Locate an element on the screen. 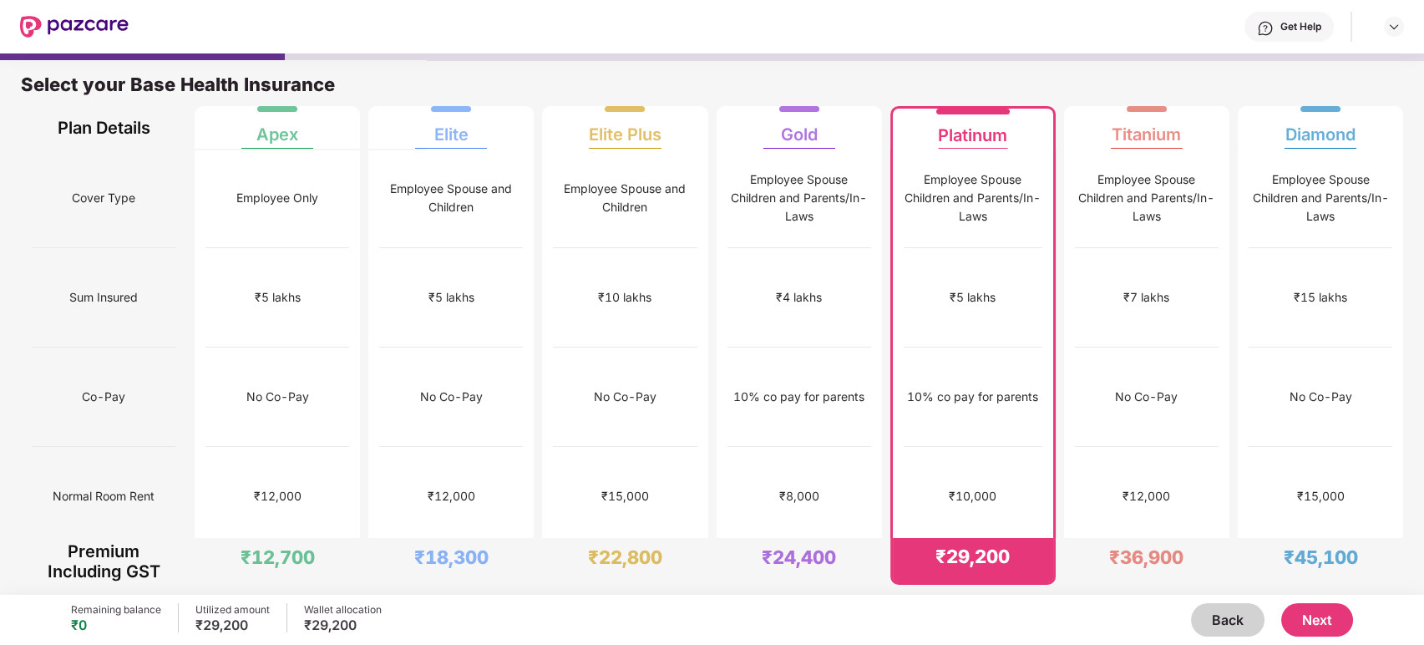 Image resolution: width=1424 pixels, height=645 pixels. div: ₹4 lakhs is located at coordinates (798, 297).